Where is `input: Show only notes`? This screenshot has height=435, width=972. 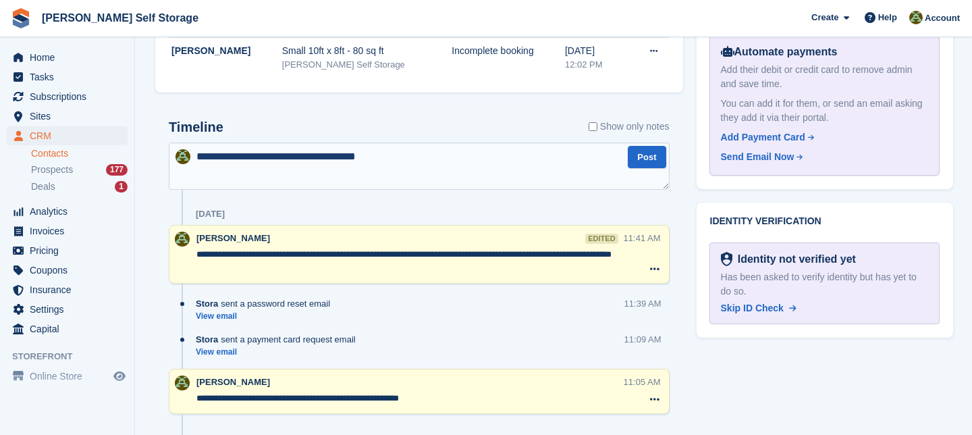 input: Show only notes is located at coordinates (593, 126).